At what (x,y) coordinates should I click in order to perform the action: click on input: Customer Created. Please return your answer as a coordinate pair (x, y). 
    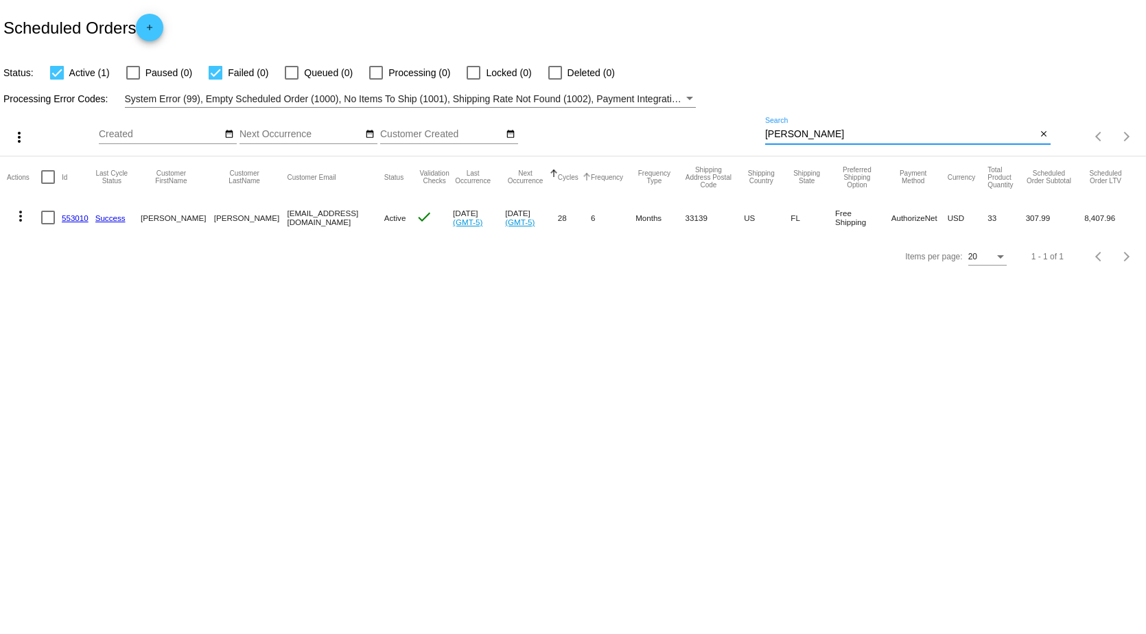
    Looking at the image, I should click on (442, 135).